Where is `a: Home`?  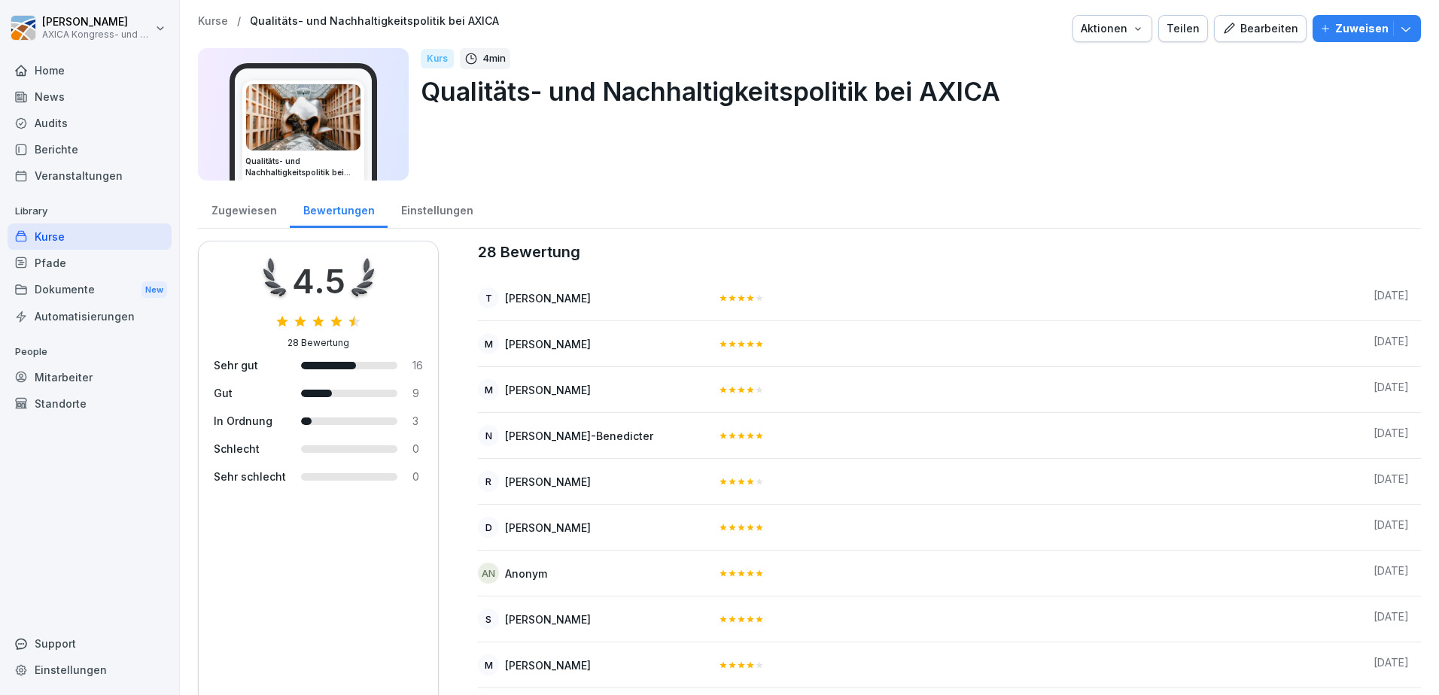
a: Home is located at coordinates (90, 70).